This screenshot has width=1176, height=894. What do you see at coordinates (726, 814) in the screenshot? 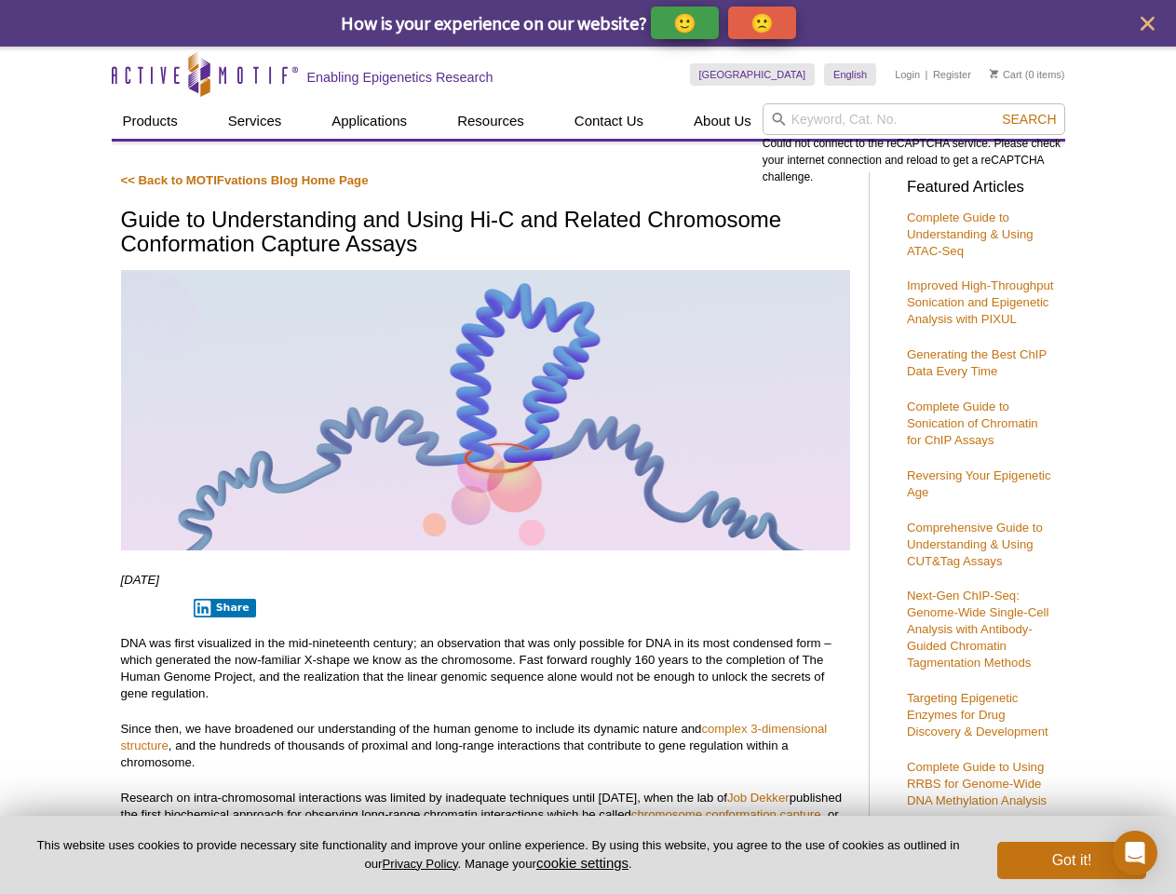
I see `a: chromosome conformation capture` at bounding box center [726, 814].